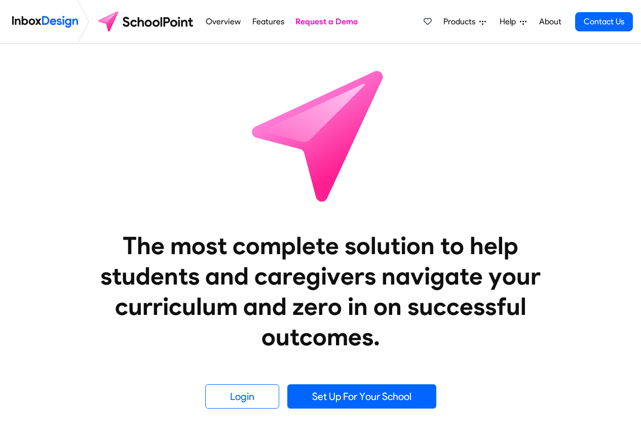  I want to click on img: schoolpoint logo, so click(146, 22).